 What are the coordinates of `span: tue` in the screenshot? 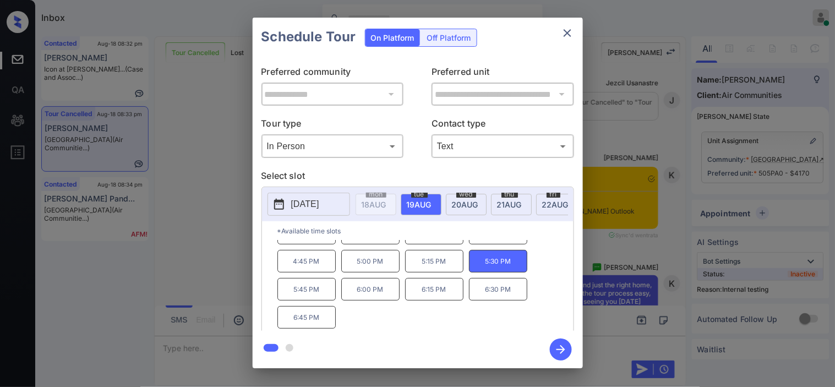 It's located at (419, 194).